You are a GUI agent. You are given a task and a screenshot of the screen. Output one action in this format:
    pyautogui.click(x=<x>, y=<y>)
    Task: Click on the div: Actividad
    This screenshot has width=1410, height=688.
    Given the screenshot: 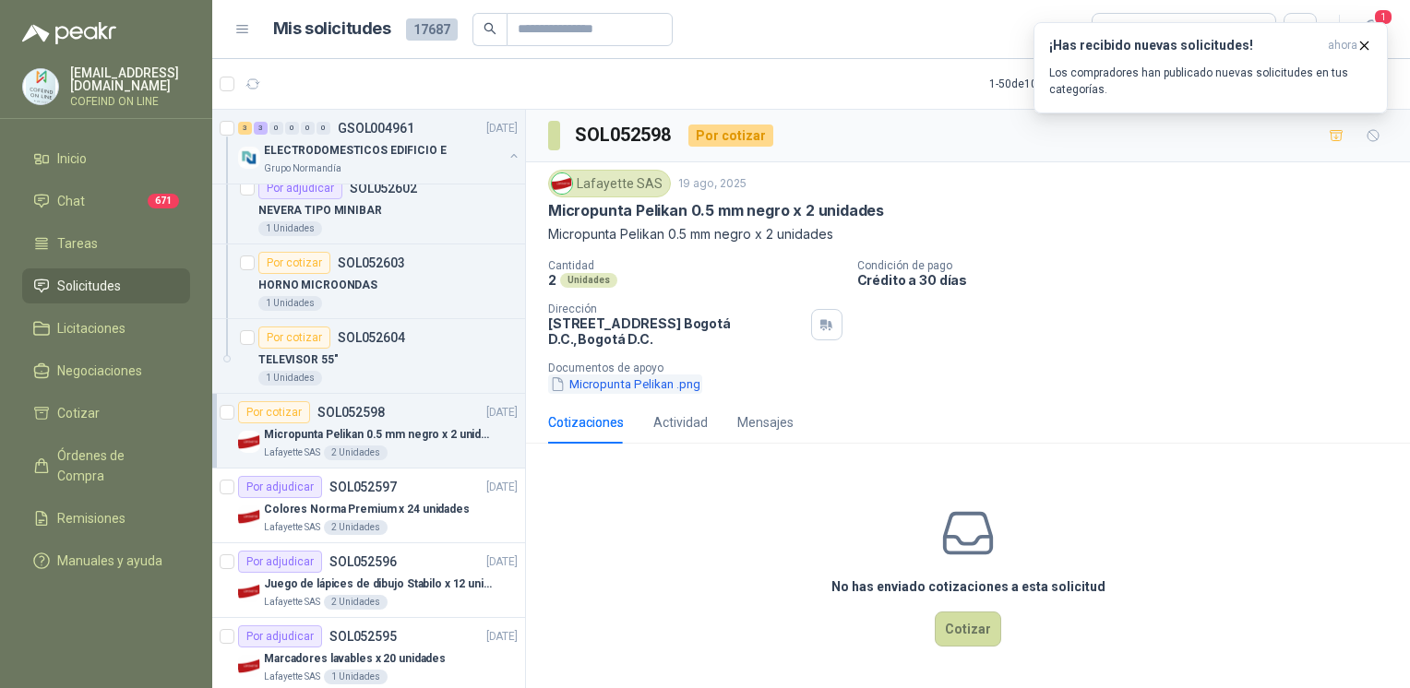 What is the action you would take?
    pyautogui.click(x=680, y=422)
    